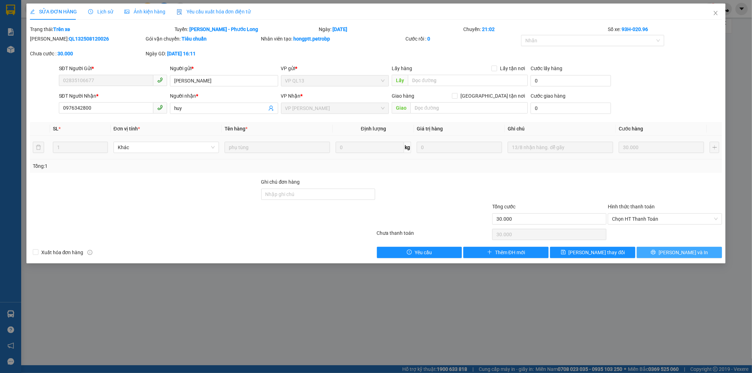 The height and width of the screenshot is (373, 752). I want to click on span: Thêm ĐH mới, so click(510, 253).